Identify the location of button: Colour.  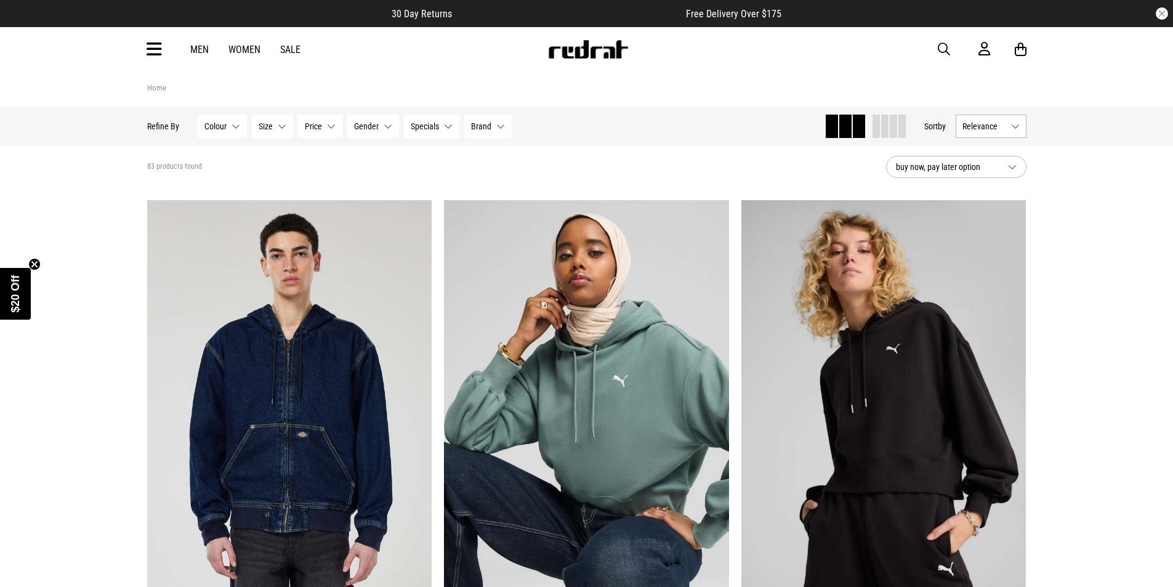
(222, 126).